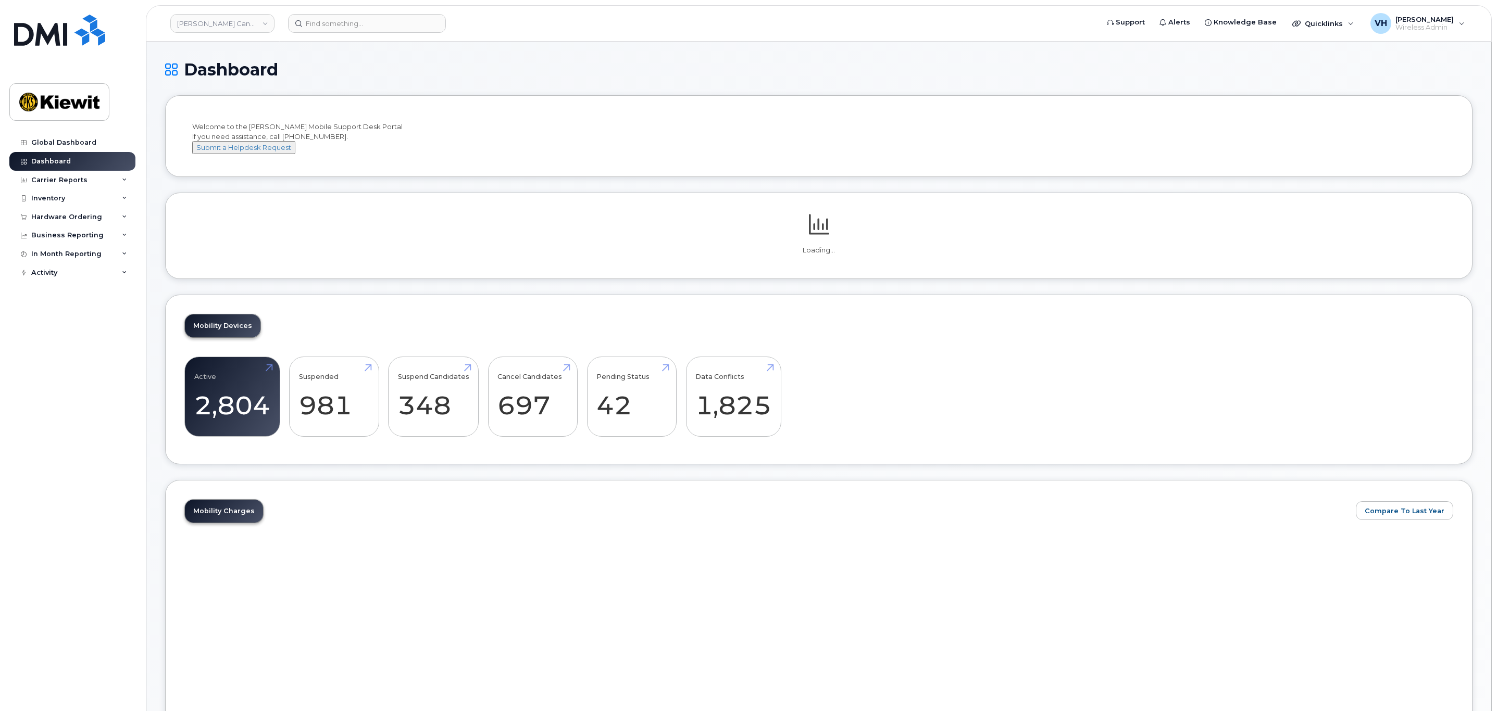 The width and height of the screenshot is (1497, 711). I want to click on button: Submit a Helpdesk Request, so click(244, 147).